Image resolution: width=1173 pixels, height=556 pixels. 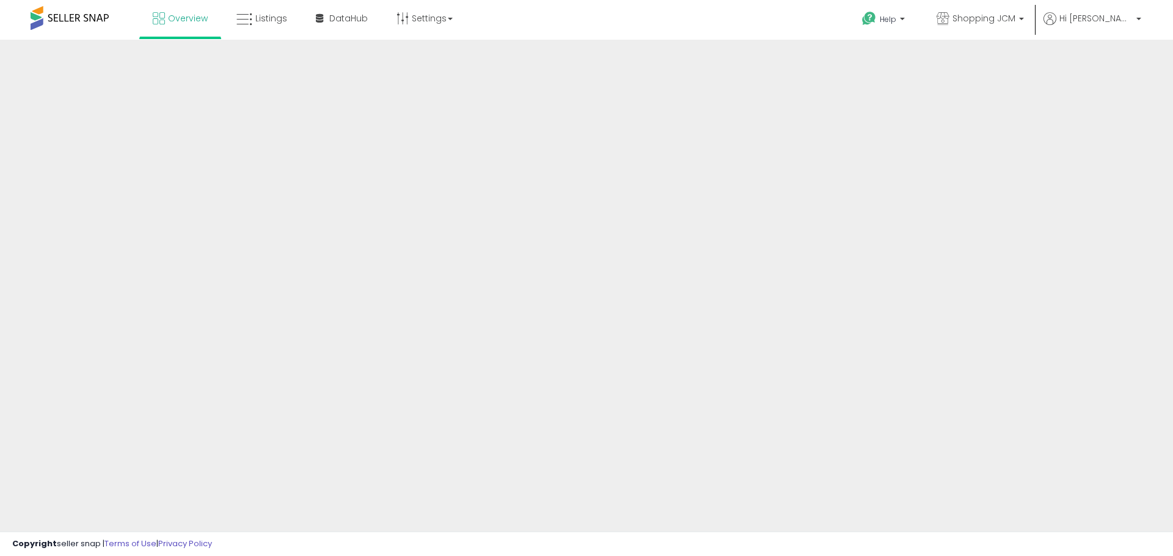 I want to click on span: Overview, so click(x=188, y=18).